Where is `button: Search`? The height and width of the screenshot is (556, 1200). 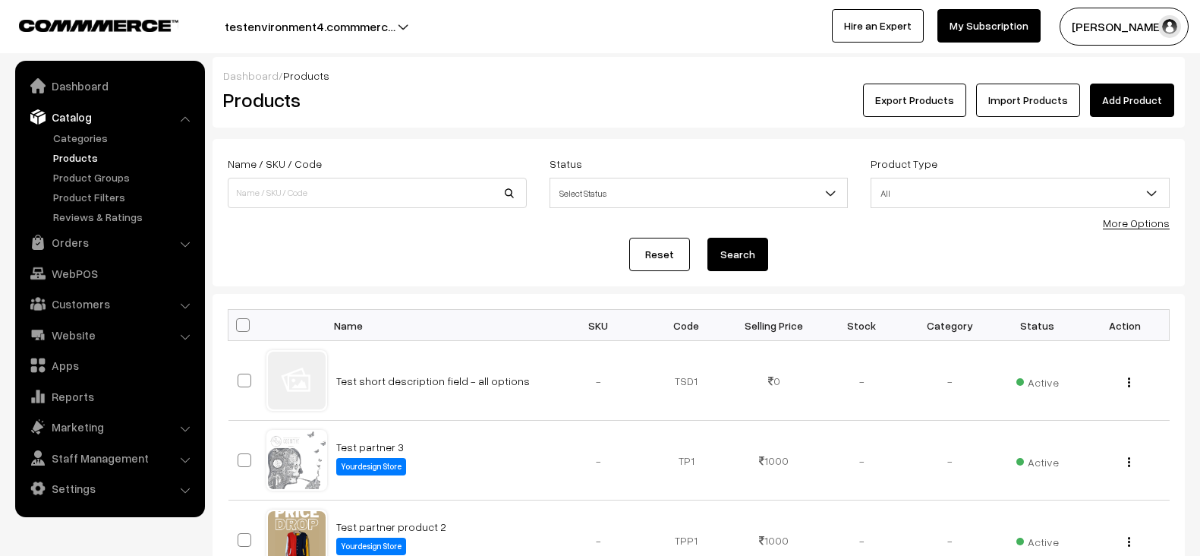
button: Search is located at coordinates (738, 254).